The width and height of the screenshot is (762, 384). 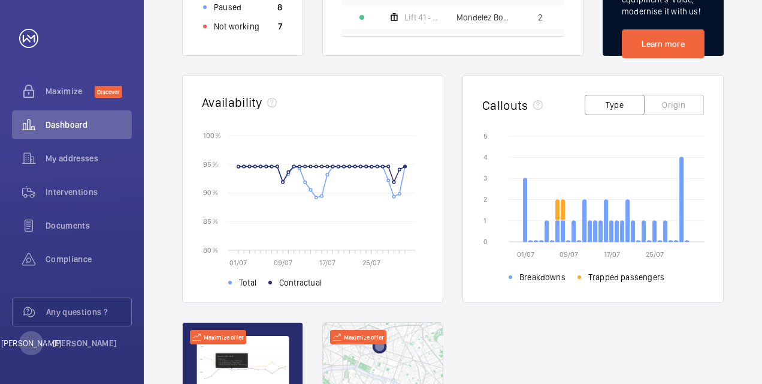 I want to click on span: Compliance, so click(x=89, y=259).